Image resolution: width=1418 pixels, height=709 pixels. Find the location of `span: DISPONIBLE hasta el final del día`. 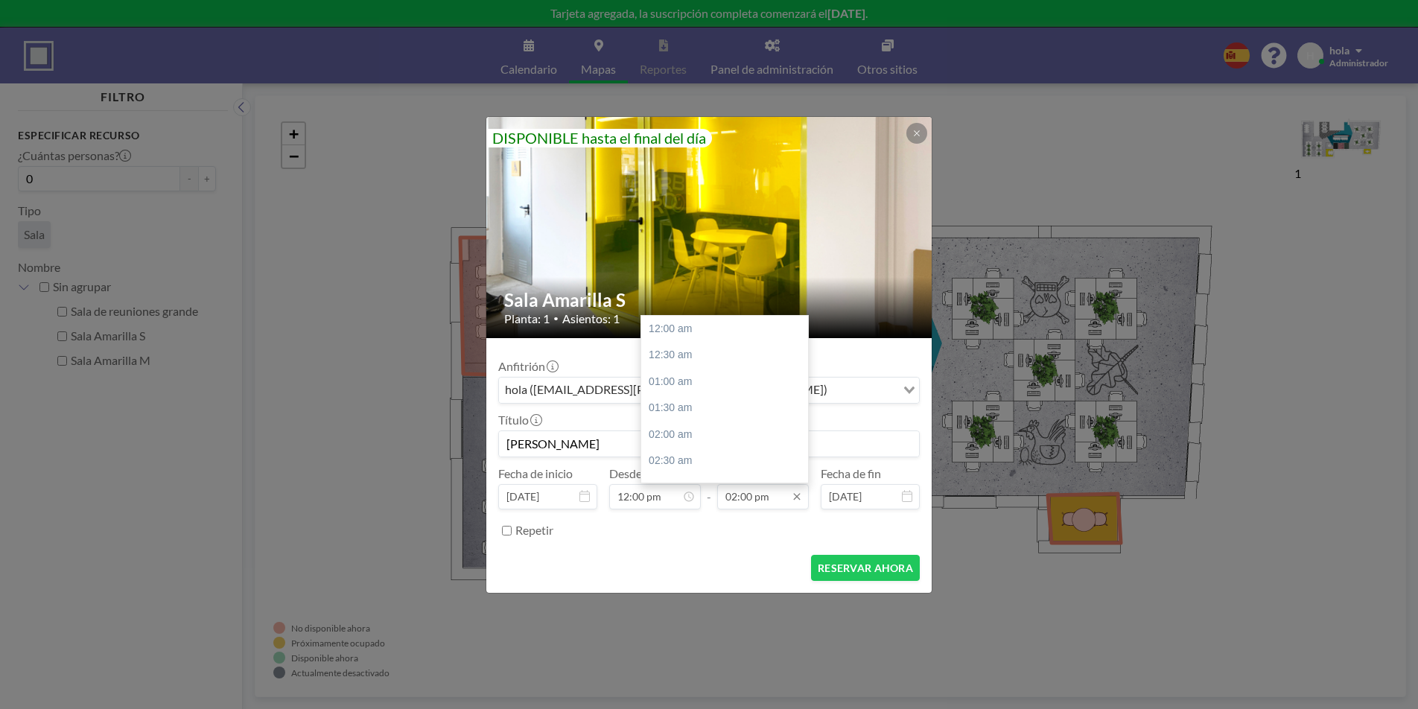

span: DISPONIBLE hasta el final del día is located at coordinates (599, 138).